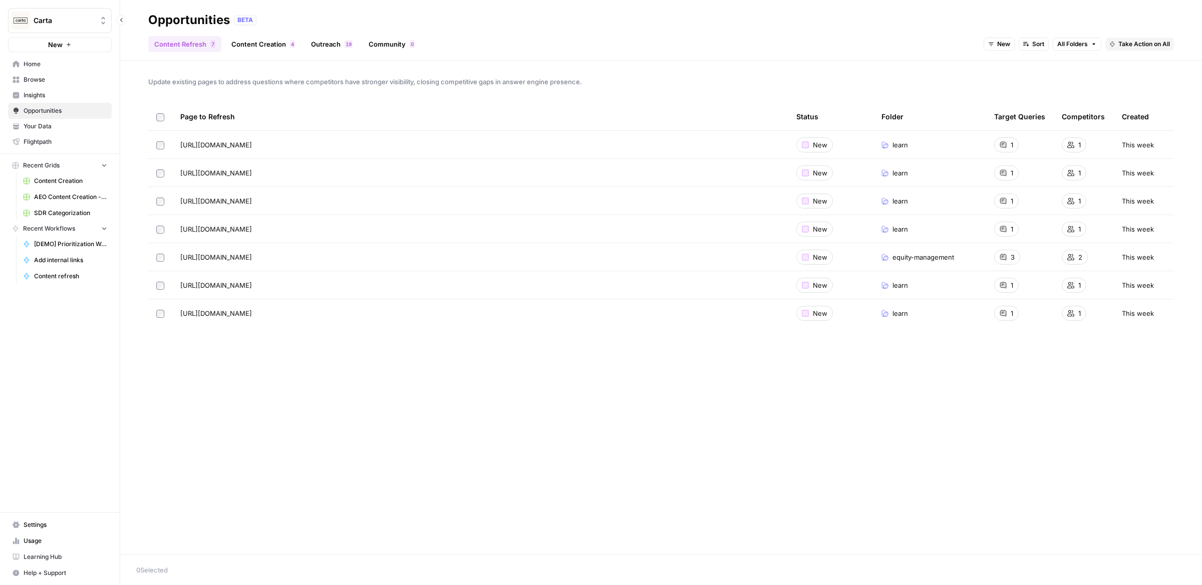 This screenshot has width=1202, height=585. What do you see at coordinates (1081, 257) in the screenshot?
I see `span: 2` at bounding box center [1081, 257].